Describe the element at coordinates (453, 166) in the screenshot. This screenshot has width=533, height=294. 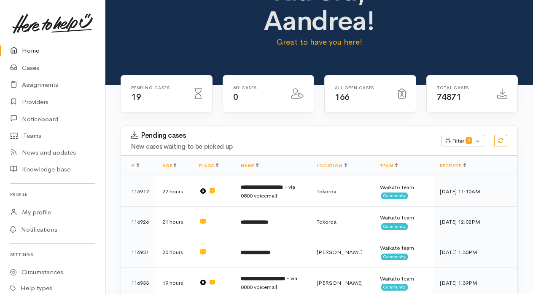
I see `a: Received` at that location.